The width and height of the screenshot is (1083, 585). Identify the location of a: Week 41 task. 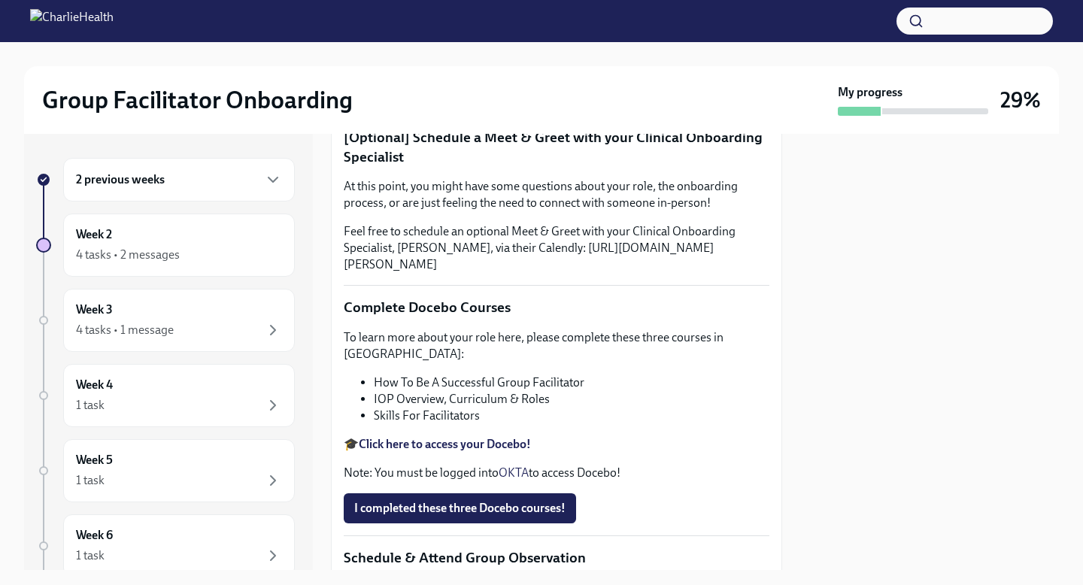
(165, 395).